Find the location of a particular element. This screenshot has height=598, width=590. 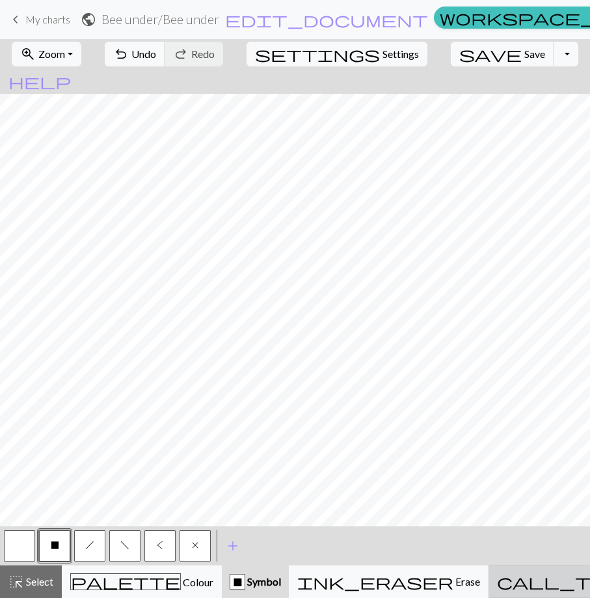

span: undo is located at coordinates (121, 54).